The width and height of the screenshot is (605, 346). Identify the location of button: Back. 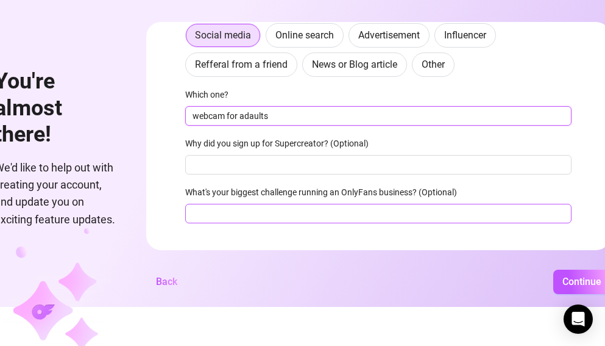
(166, 282).